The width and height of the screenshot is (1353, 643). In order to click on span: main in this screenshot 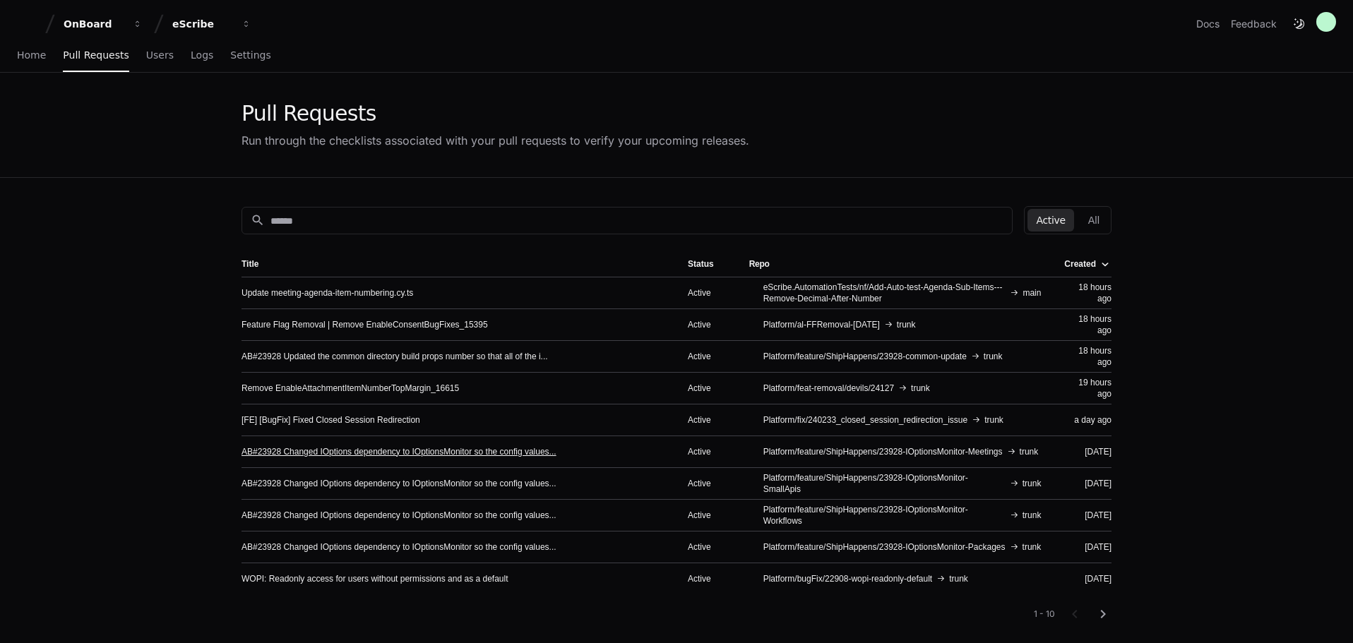, I will do `click(1031, 293)`.